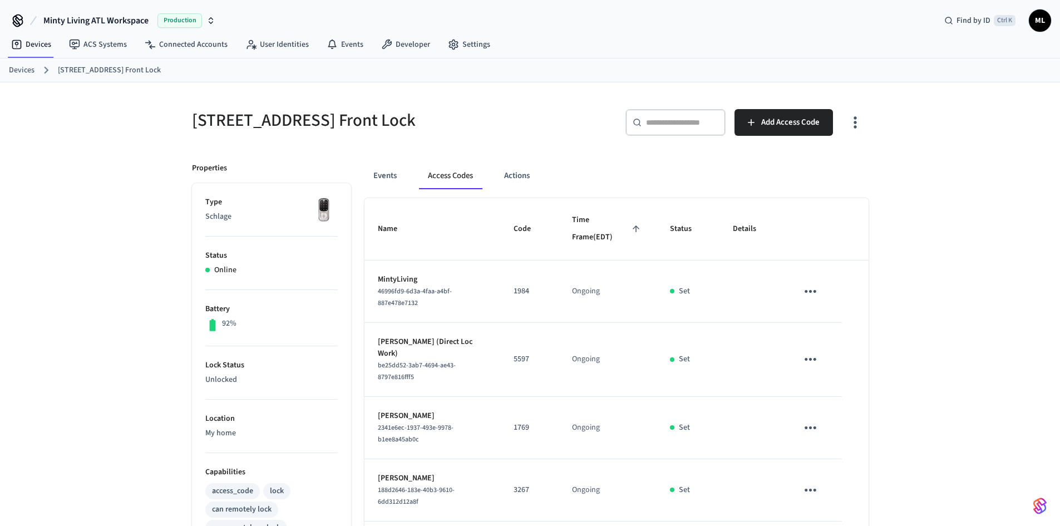 The width and height of the screenshot is (1060, 526). What do you see at coordinates (415, 433) in the screenshot?
I see `span: 2341e6ec-1937-493e-9978-b1ee8a45ab0c` at bounding box center [415, 433].